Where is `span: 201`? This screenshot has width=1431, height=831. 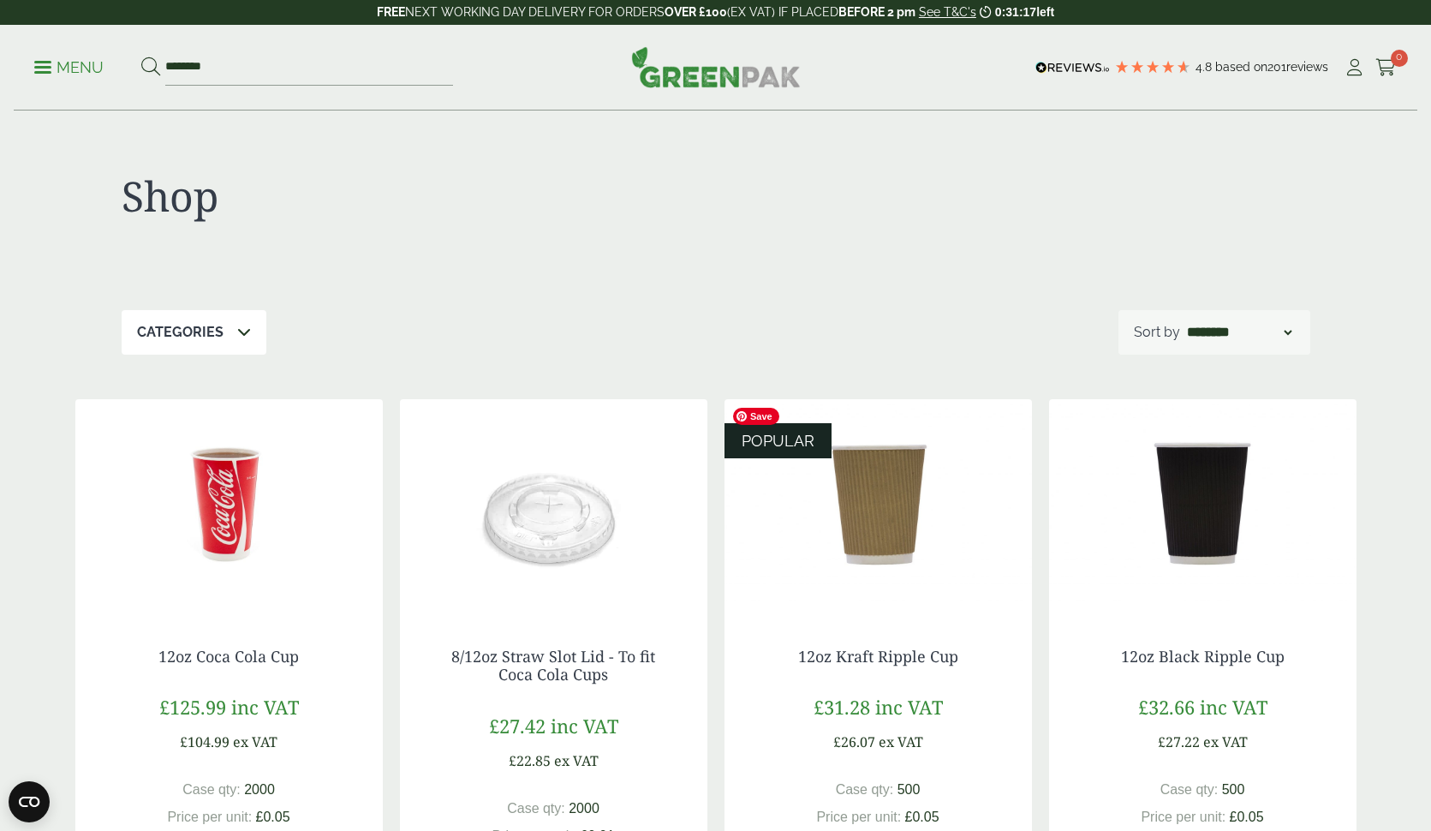 span: 201 is located at coordinates (1277, 67).